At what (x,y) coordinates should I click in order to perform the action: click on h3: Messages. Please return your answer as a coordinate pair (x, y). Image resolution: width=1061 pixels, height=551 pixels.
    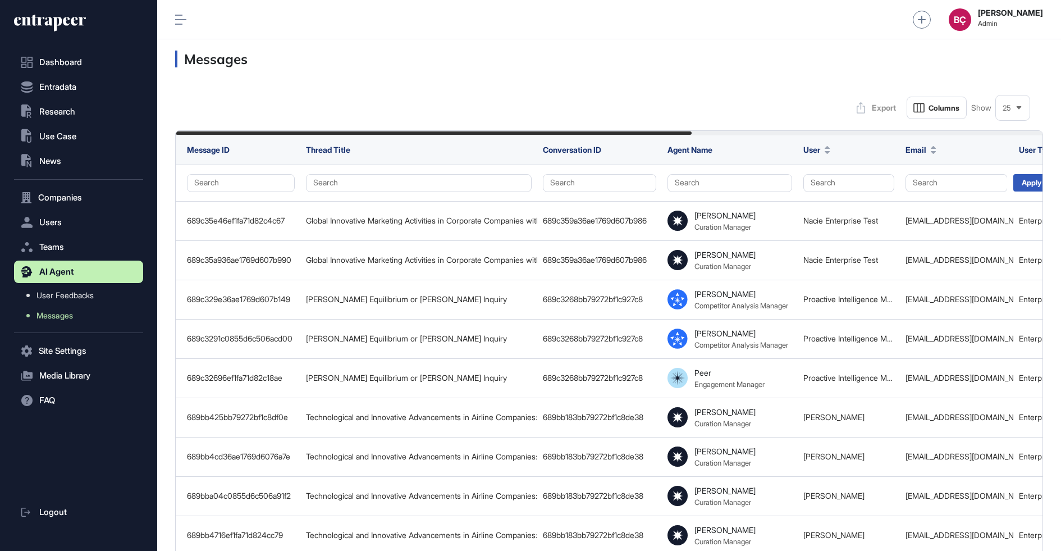
    Looking at the image, I should click on (609, 59).